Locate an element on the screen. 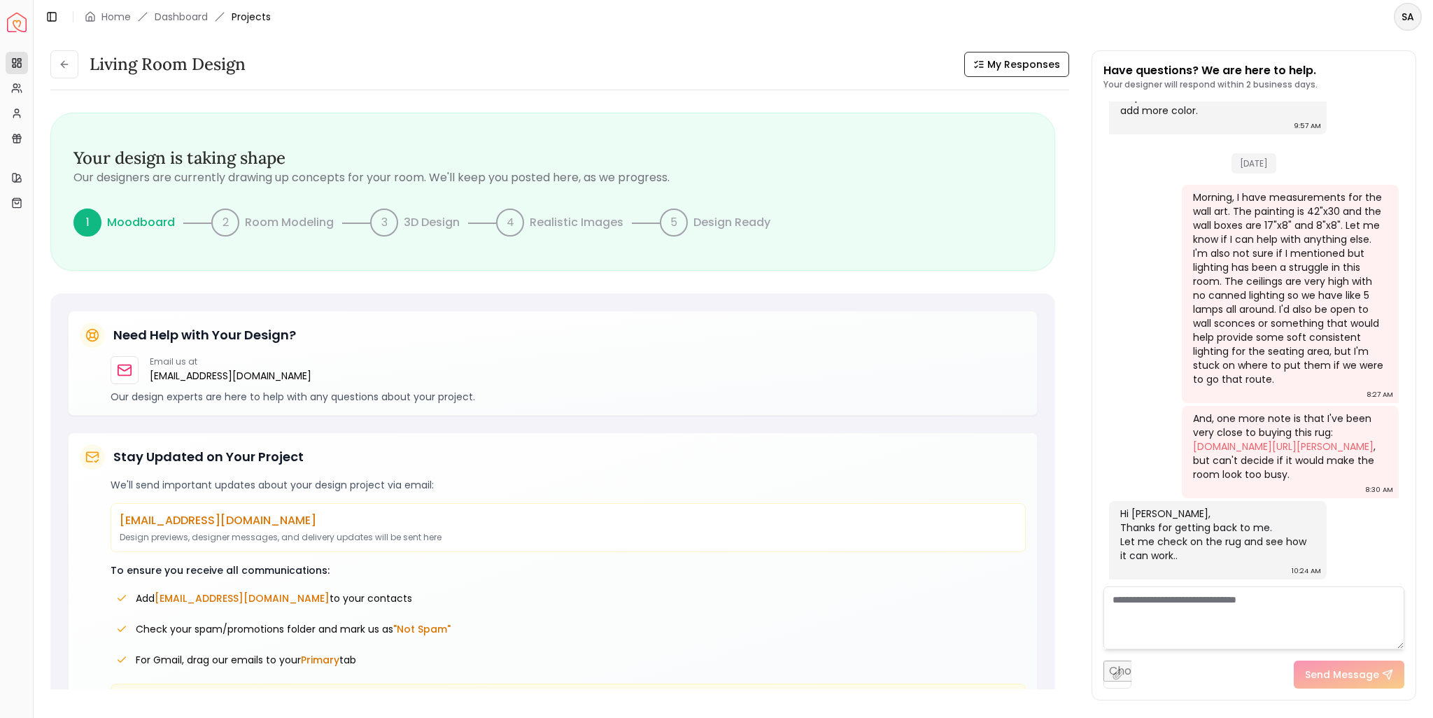 The image size is (1433, 718). div: 3 is located at coordinates (384, 223).